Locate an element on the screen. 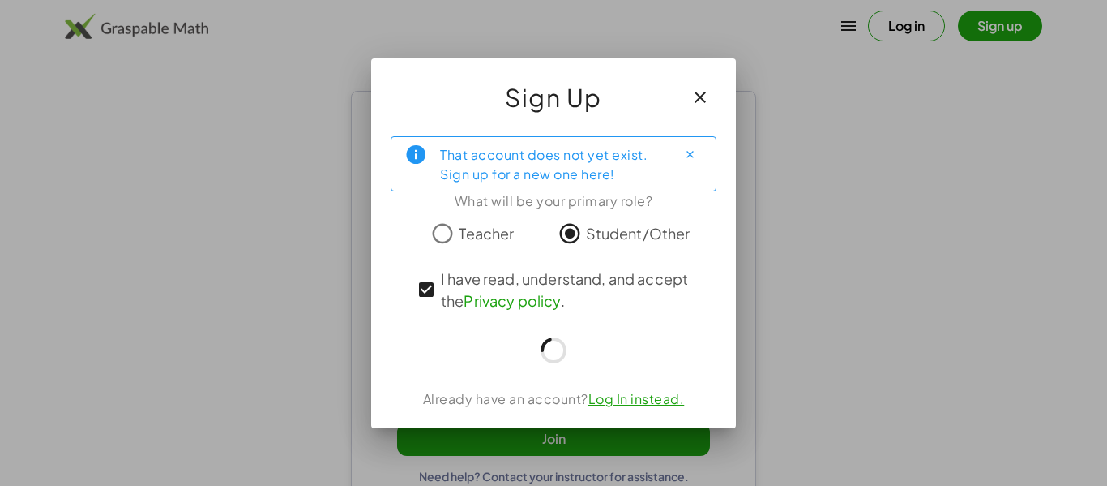 The width and height of the screenshot is (1107, 486). a: Log In instead. is located at coordinates (636, 398).